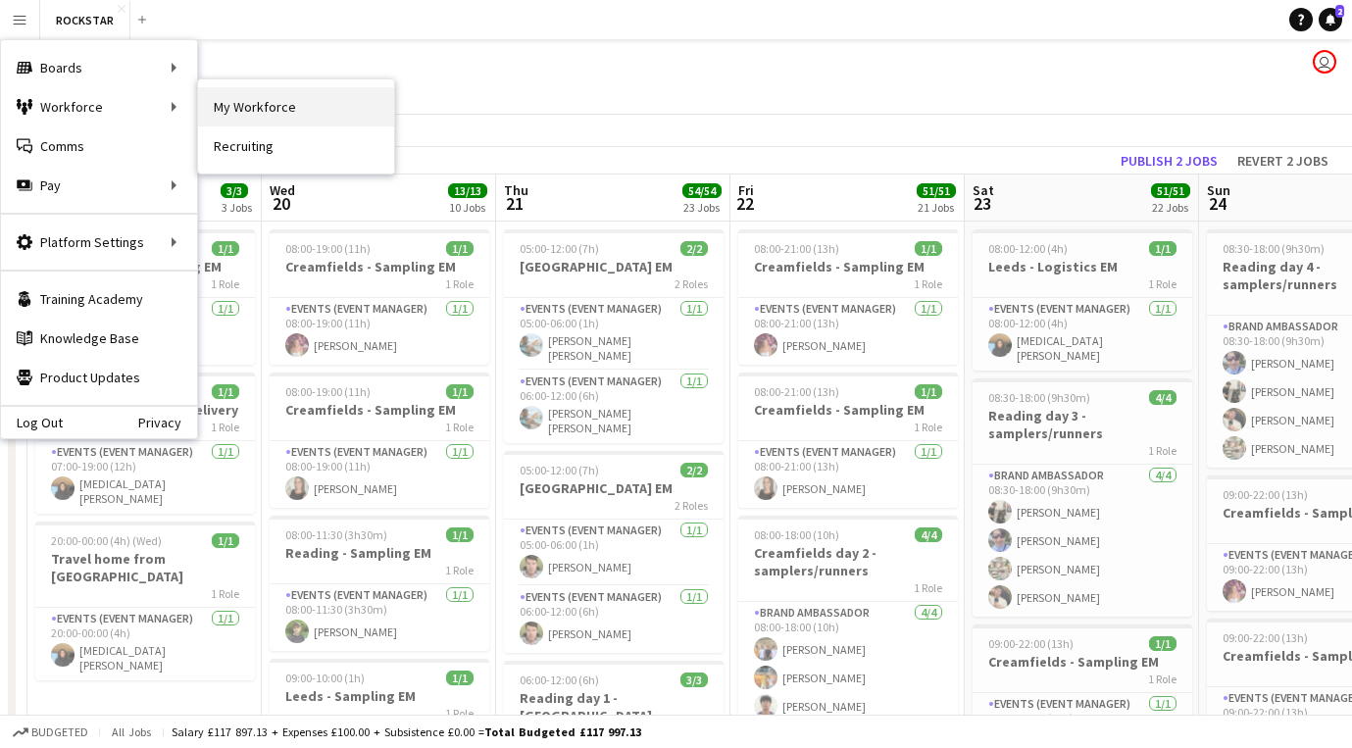 This screenshot has height=748, width=1352. What do you see at coordinates (280, 203) in the screenshot?
I see `span: 20` at bounding box center [280, 203].